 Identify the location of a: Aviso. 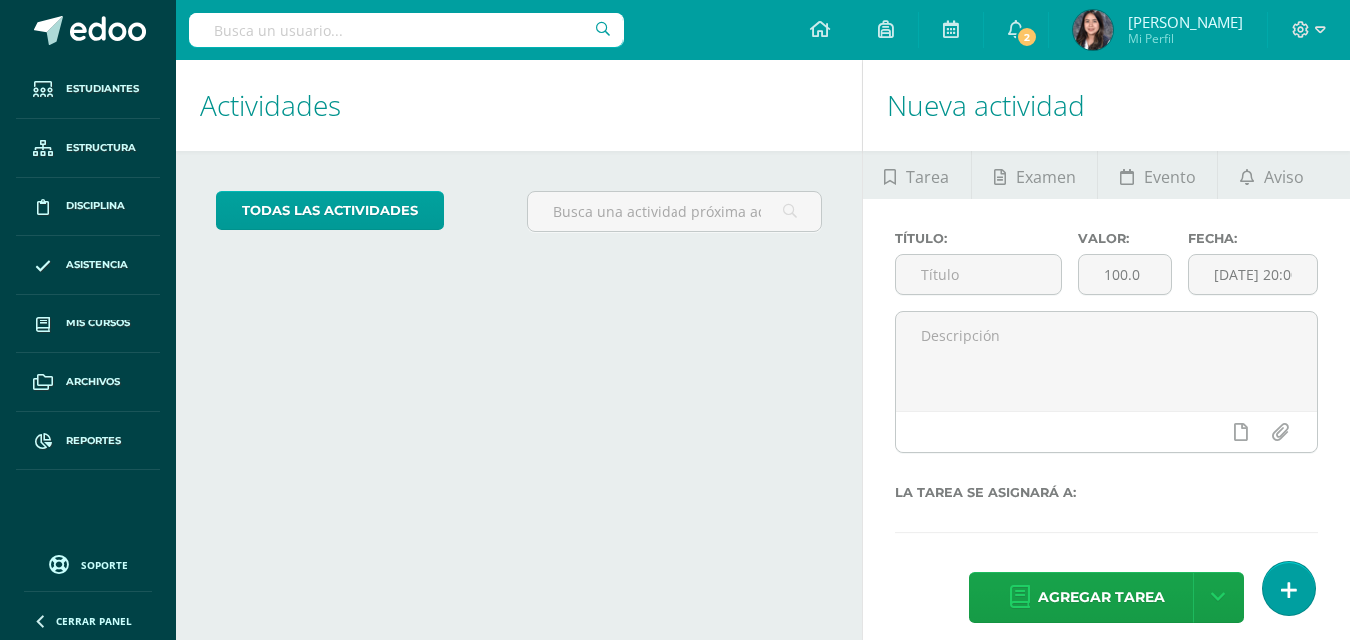
(1271, 175).